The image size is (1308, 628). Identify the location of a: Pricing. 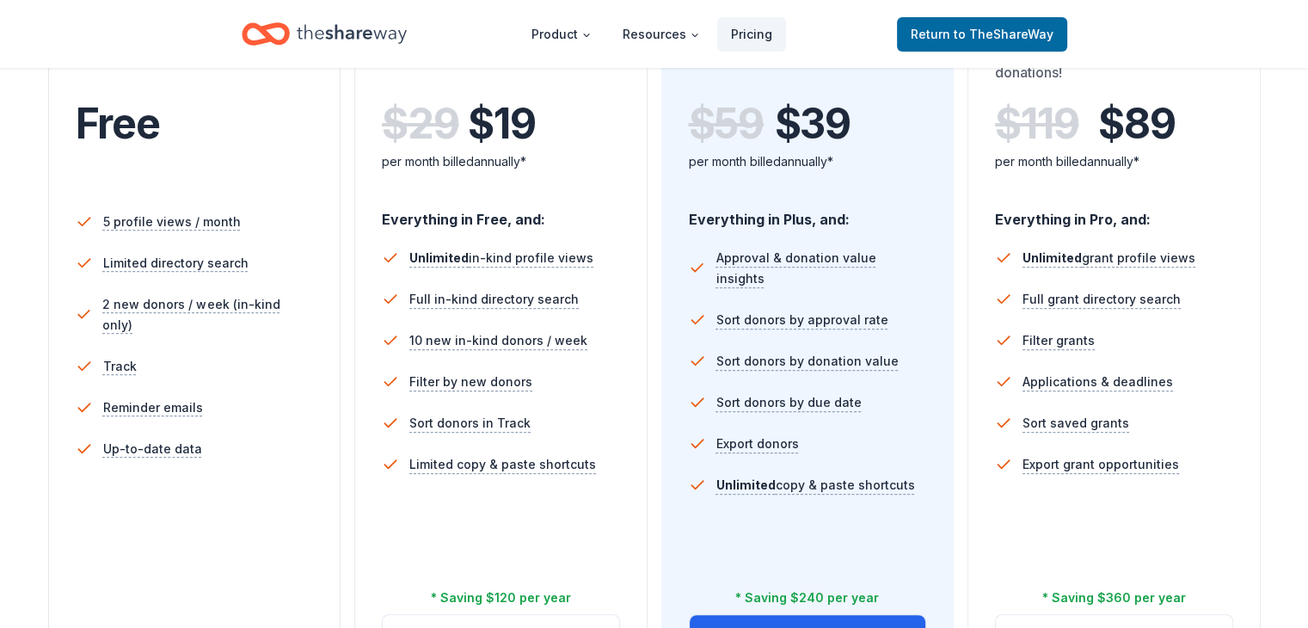
(751, 34).